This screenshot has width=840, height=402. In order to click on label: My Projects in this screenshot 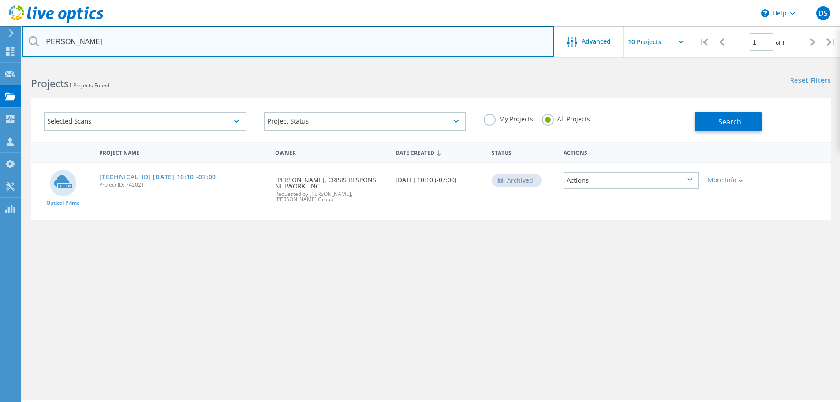, I will do `click(509, 118)`.